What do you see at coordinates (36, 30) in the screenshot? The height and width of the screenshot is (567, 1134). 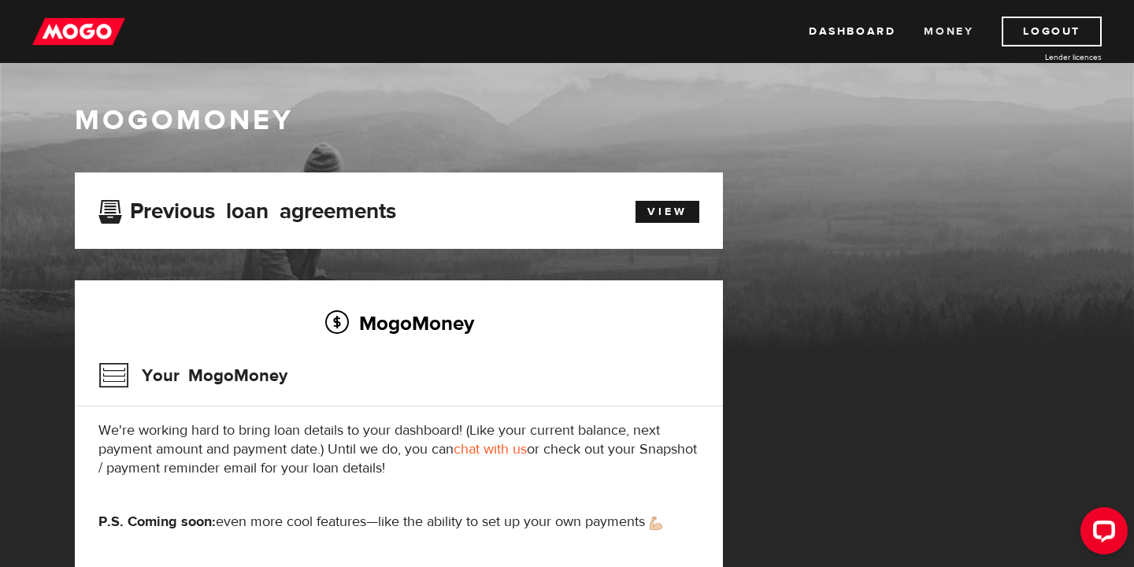 I see `button: Open LiveChat chat widget` at bounding box center [36, 30].